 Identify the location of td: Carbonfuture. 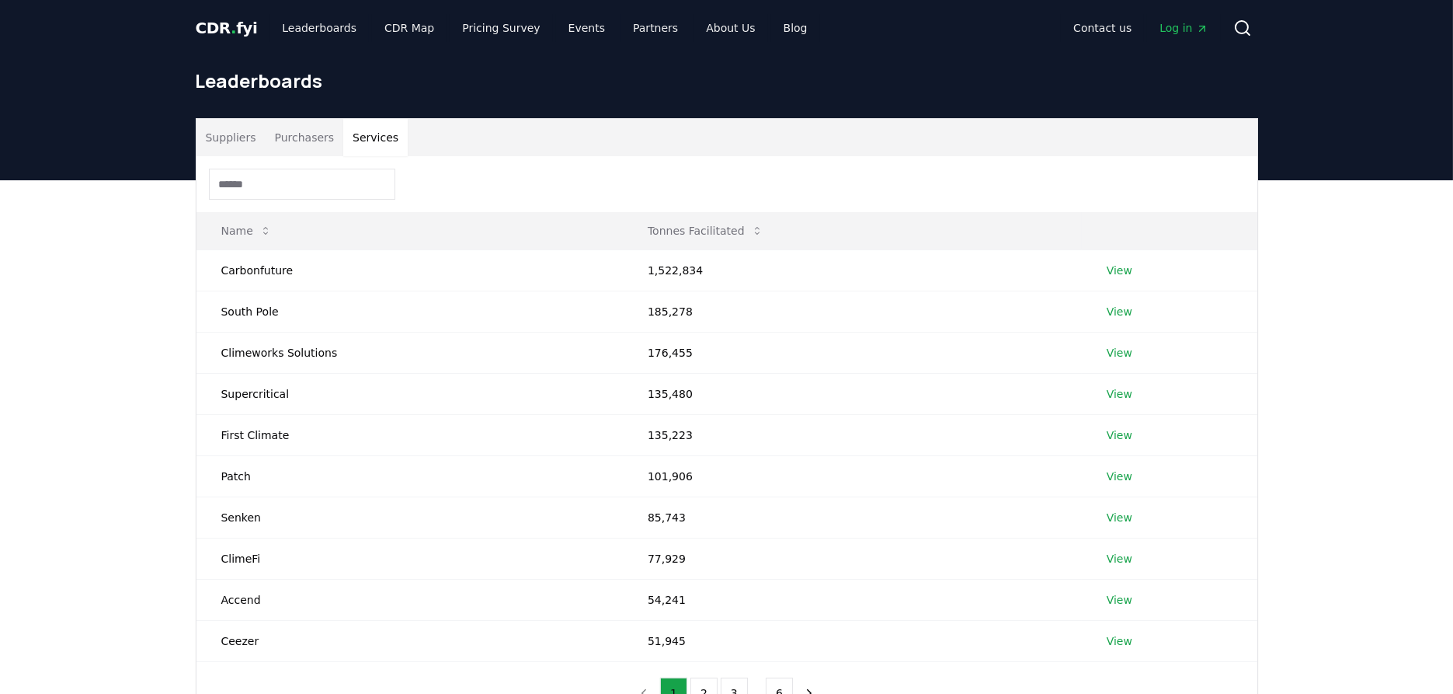
(409, 269).